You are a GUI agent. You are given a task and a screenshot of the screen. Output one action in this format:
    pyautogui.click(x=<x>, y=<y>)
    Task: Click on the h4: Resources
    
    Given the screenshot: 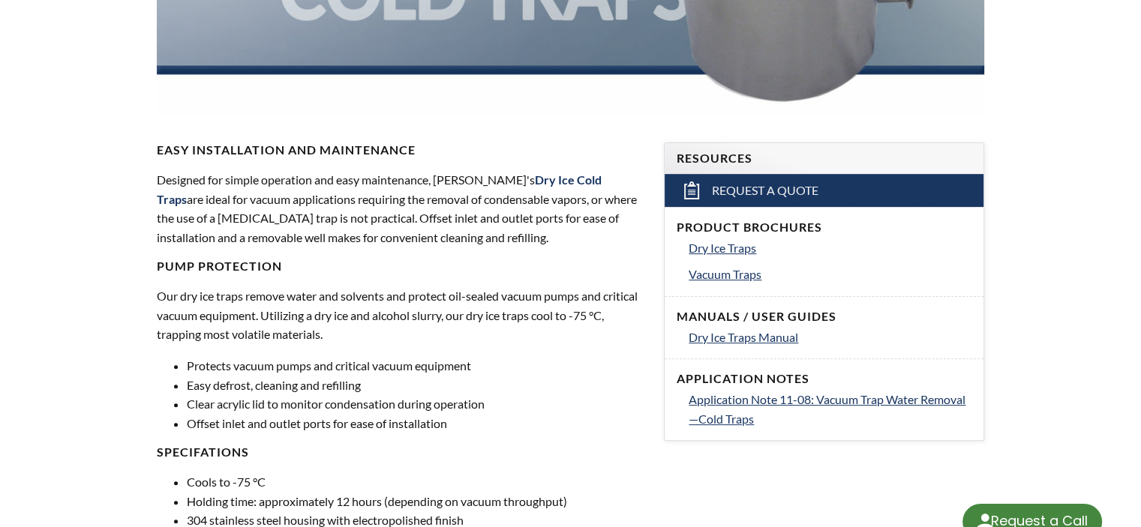 What is the action you would take?
    pyautogui.click(x=823, y=158)
    